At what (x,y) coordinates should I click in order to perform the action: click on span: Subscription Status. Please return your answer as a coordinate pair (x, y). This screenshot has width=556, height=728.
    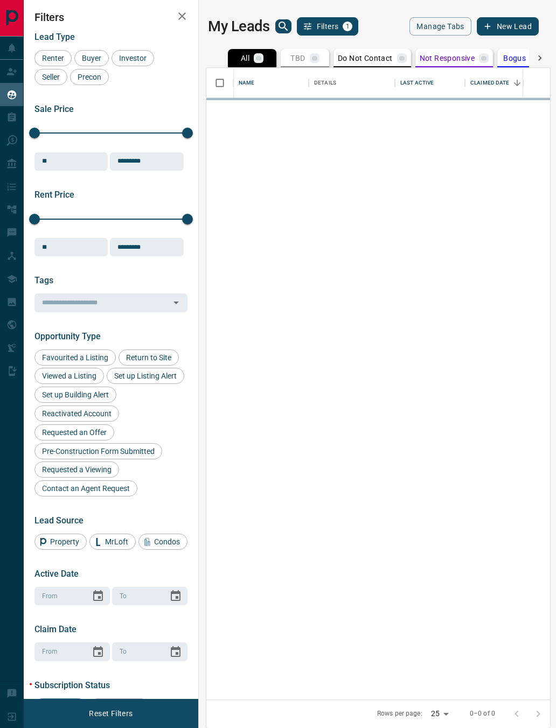
    Looking at the image, I should click on (72, 685).